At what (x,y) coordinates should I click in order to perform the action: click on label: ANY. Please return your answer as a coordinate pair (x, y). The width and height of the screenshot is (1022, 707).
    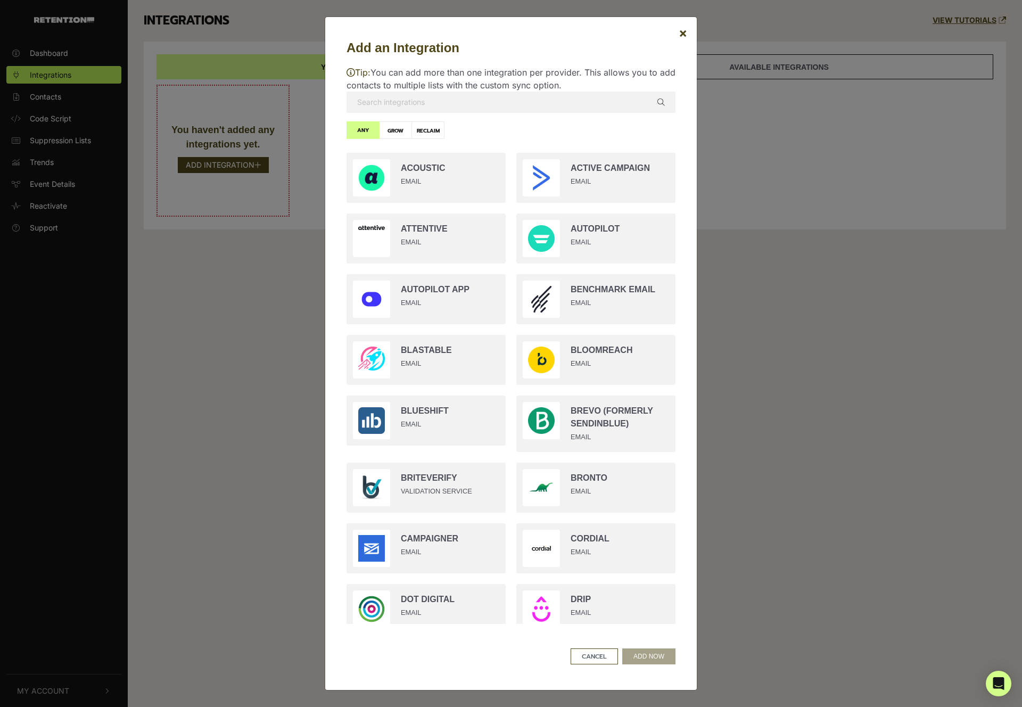
    Looking at the image, I should click on (363, 130).